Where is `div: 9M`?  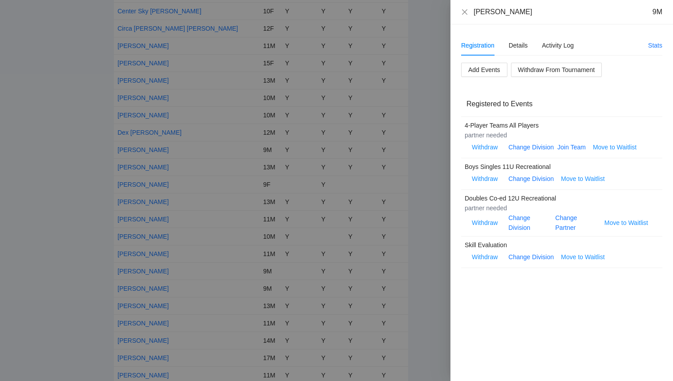 div: 9M is located at coordinates (657, 12).